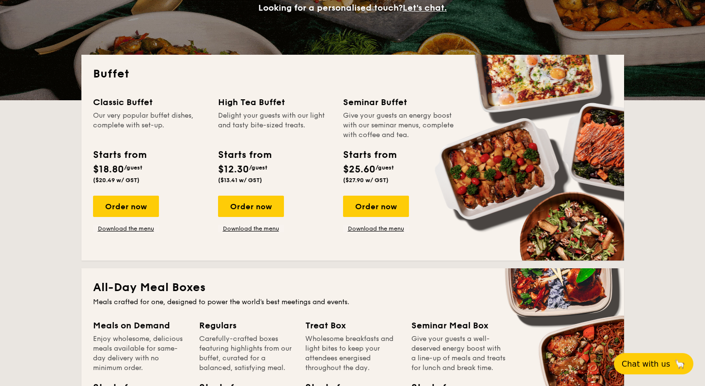 This screenshot has height=386, width=705. What do you see at coordinates (353, 74) in the screenshot?
I see `h2: Buffet` at bounding box center [353, 74].